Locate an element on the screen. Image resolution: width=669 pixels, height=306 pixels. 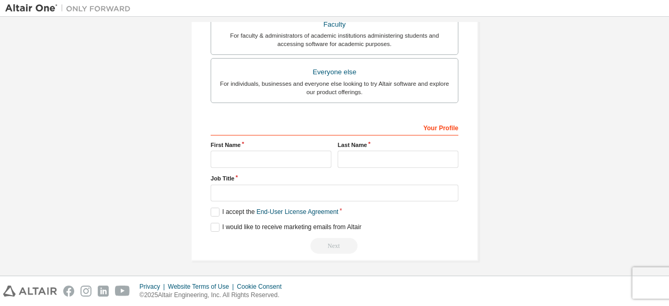
div: Your Profile is located at coordinates (334, 127).